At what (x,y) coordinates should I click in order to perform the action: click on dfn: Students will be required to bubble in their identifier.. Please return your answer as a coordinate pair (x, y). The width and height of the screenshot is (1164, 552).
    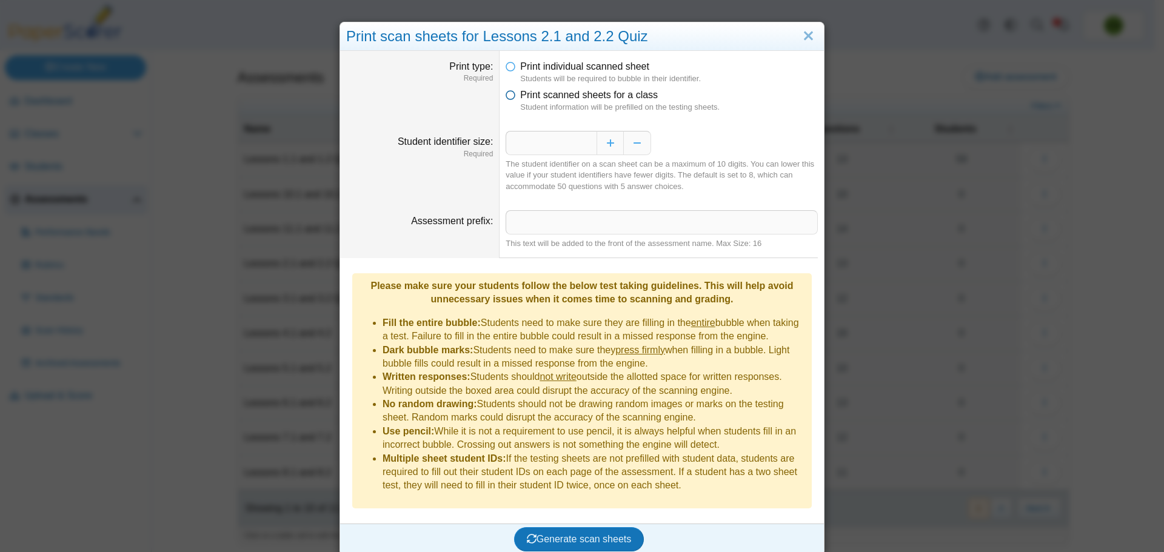
    Looking at the image, I should click on (669, 79).